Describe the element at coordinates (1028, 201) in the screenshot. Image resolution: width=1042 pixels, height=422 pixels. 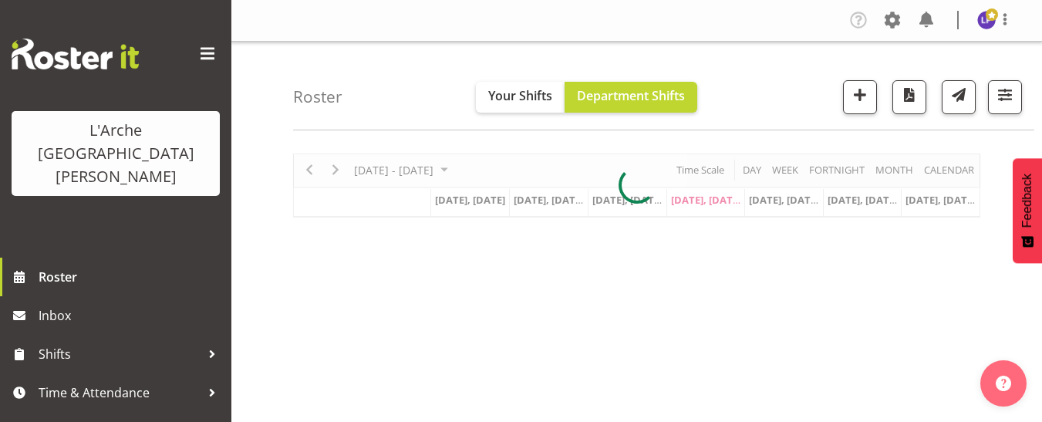
I see `span: Feedback` at that location.